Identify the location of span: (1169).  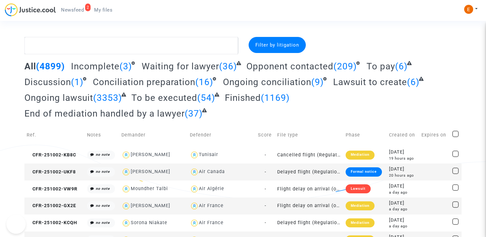
(275, 98).